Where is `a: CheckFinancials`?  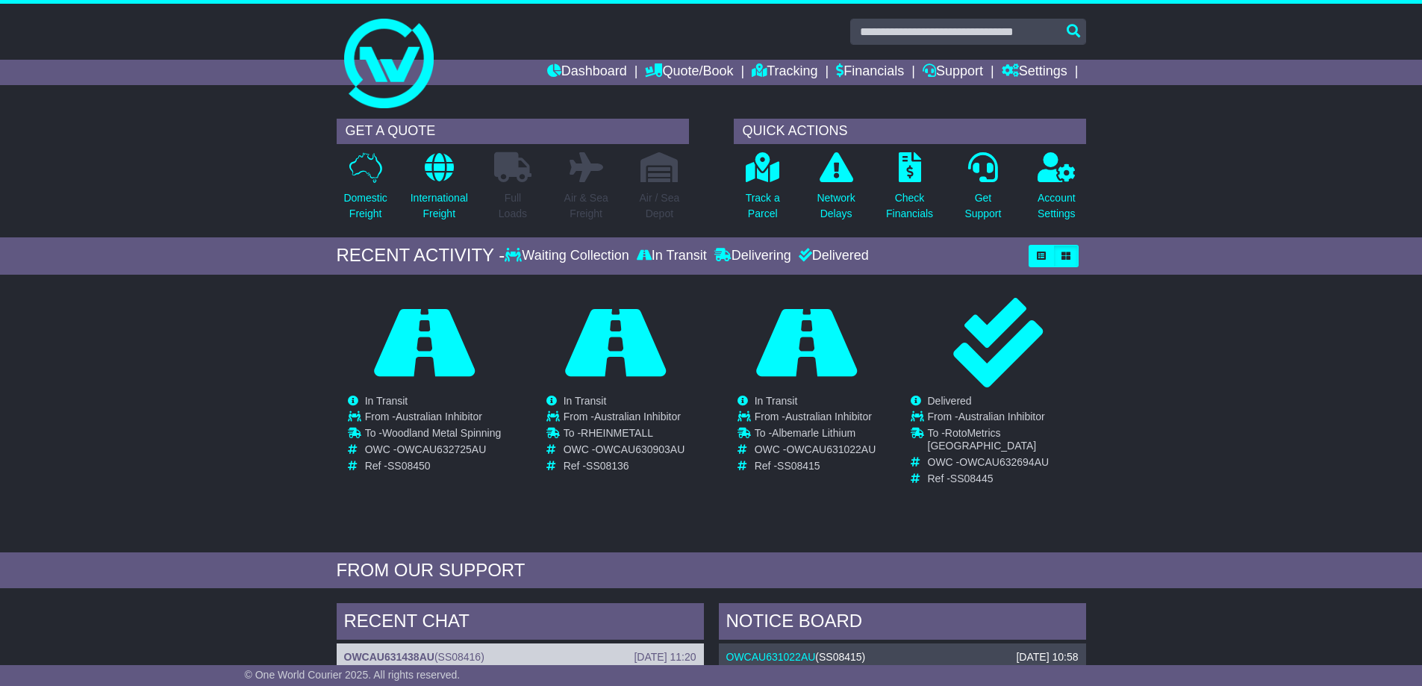 a: CheckFinancials is located at coordinates (909, 190).